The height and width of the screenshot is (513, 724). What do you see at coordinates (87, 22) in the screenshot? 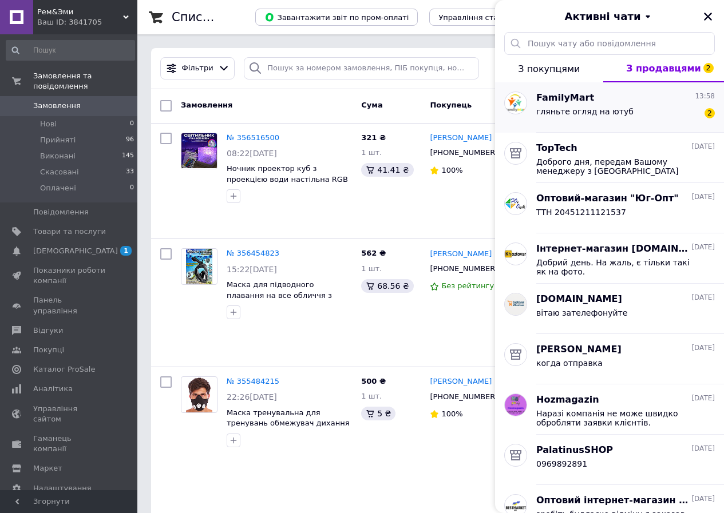
I see `div: Ваш ID: 3841705` at bounding box center [87, 22].